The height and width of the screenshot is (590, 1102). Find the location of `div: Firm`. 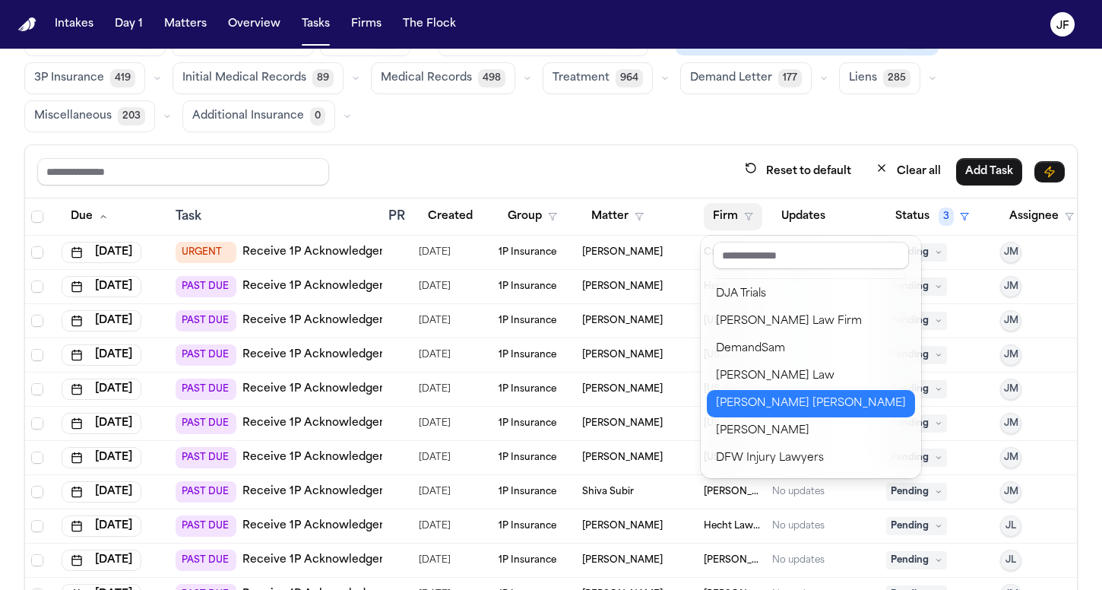

div: Firm is located at coordinates (811, 356).